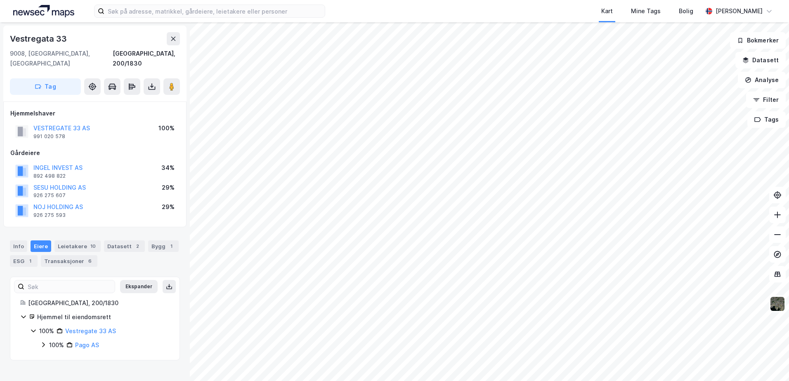 The width and height of the screenshot is (789, 381). I want to click on div: Eiere, so click(41, 246).